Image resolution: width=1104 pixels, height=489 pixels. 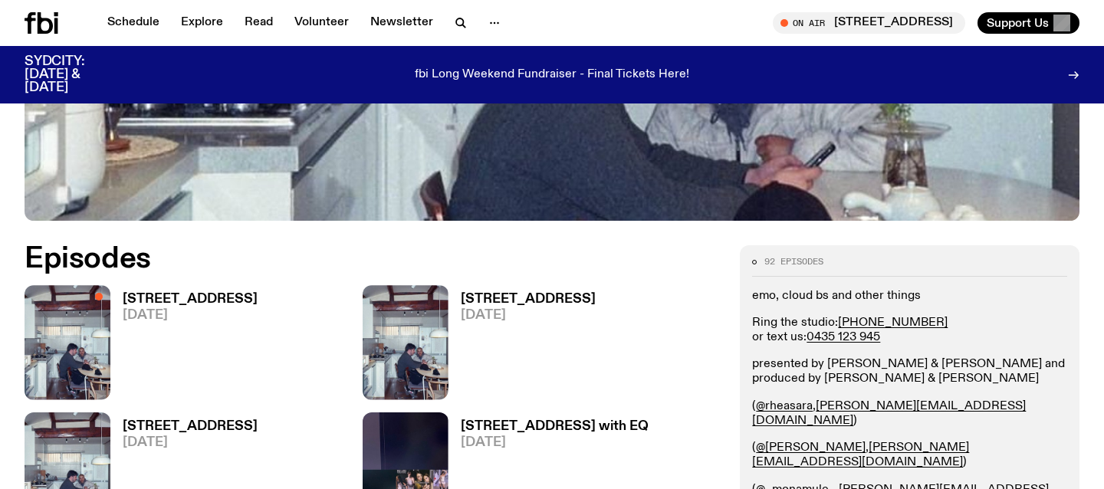 I want to click on h2: Episodes, so click(x=373, y=259).